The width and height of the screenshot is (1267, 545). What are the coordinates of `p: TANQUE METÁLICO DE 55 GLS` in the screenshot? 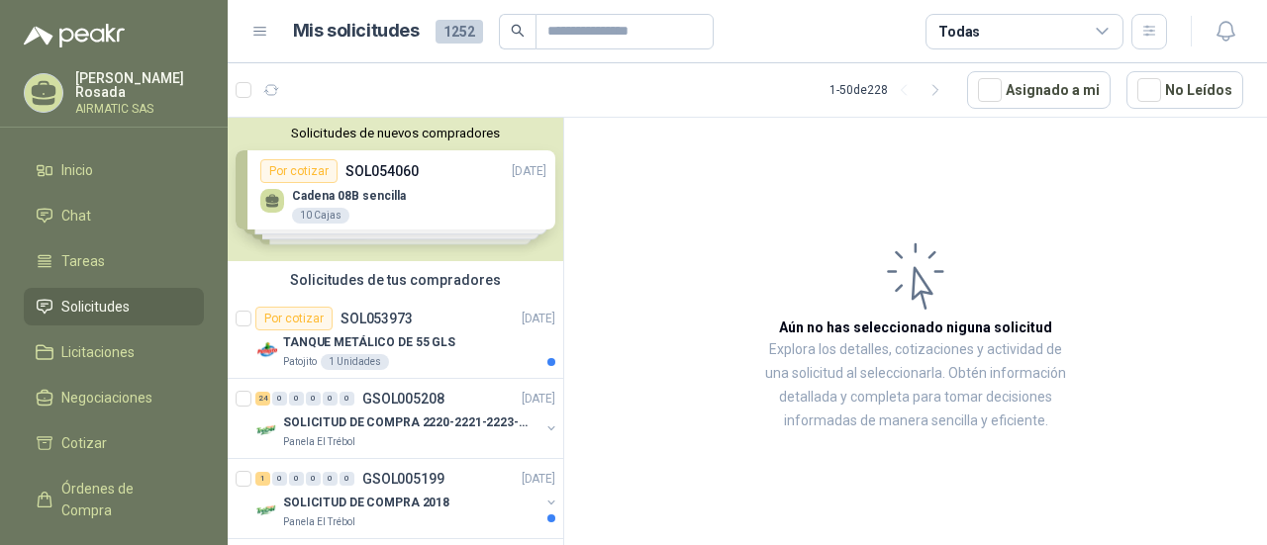 It's located at (369, 342).